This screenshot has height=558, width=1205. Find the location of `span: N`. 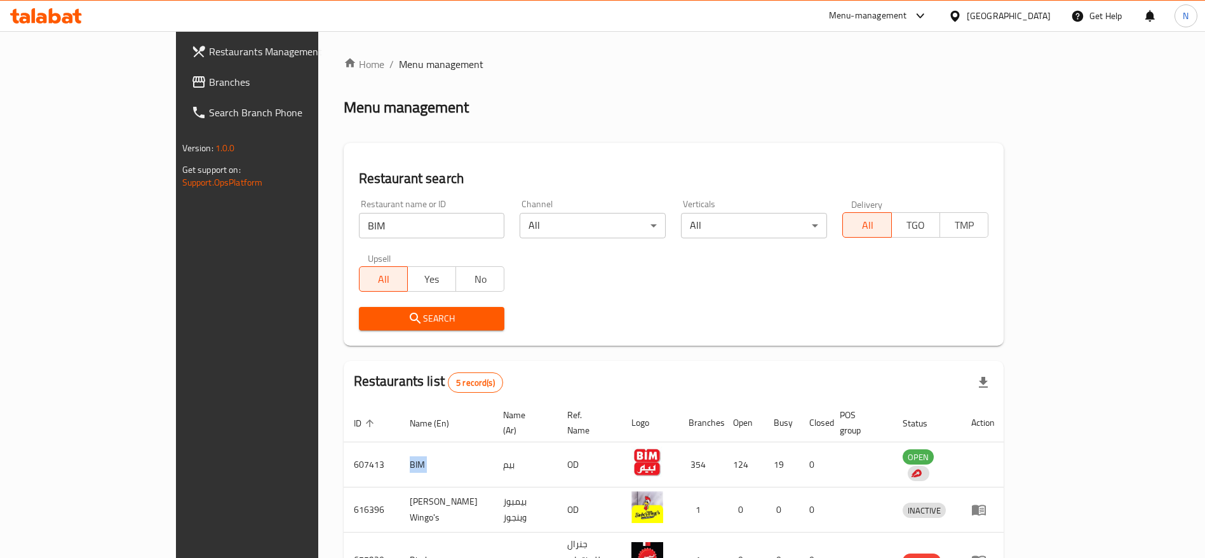

span: N is located at coordinates (1185, 16).